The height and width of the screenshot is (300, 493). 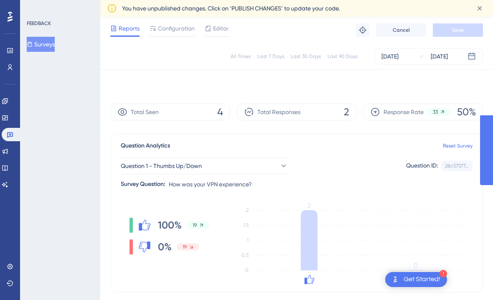 I want to click on img: launcher-image-alternative-text, so click(x=395, y=280).